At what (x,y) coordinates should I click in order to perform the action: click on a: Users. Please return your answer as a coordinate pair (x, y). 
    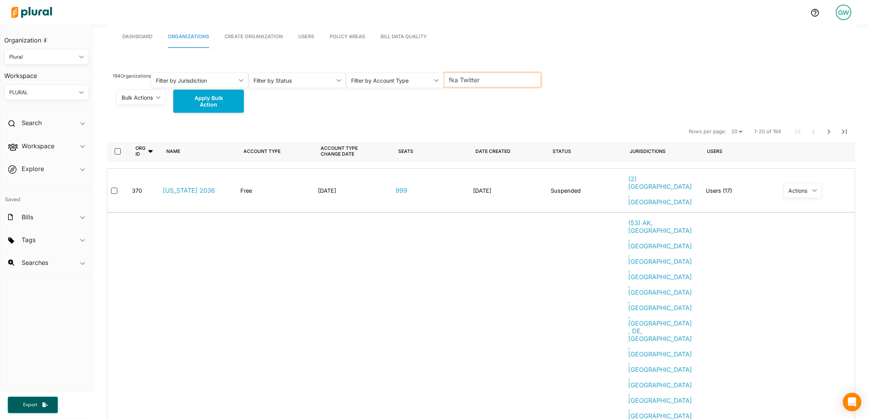
    Looking at the image, I should click on (306, 37).